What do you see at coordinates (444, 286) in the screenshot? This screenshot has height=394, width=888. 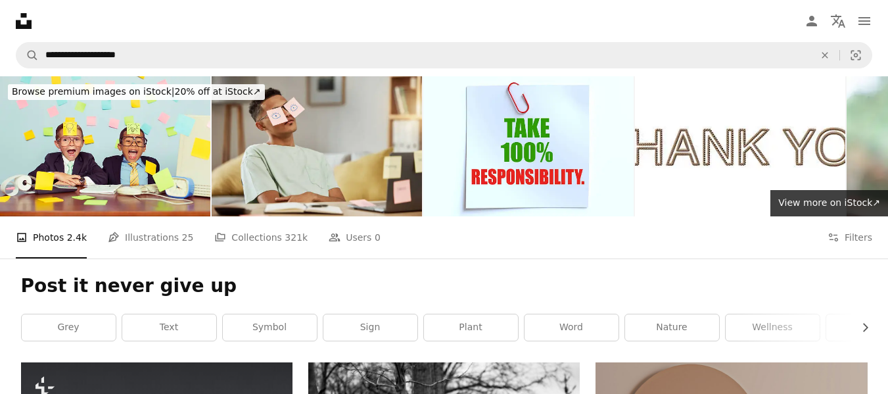 I see `h1: Post it never give up` at bounding box center [444, 286].